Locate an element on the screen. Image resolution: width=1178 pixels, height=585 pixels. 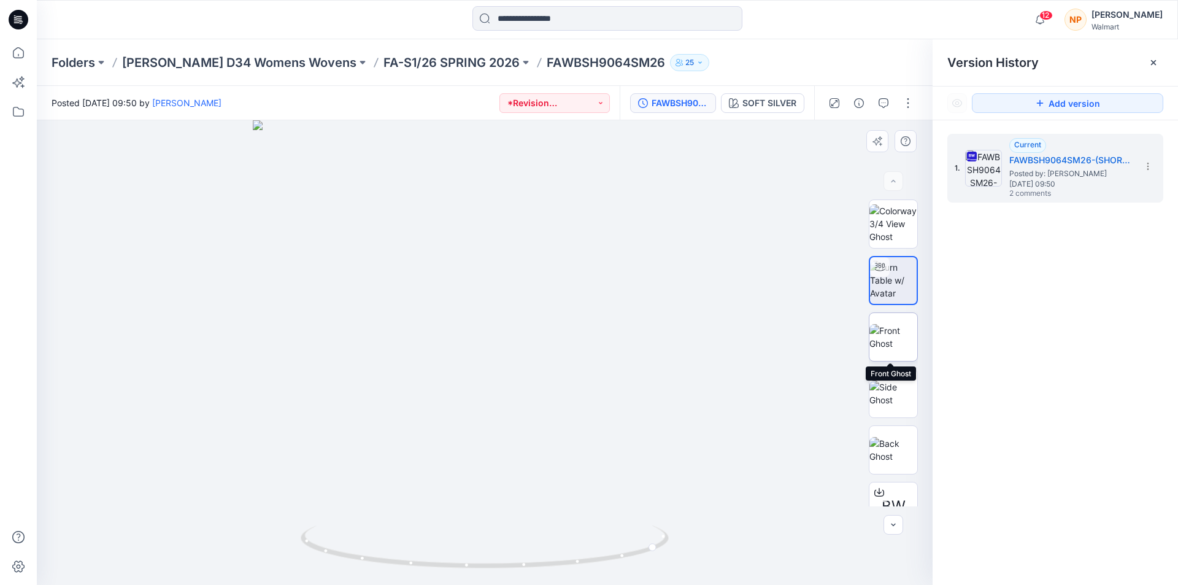
img: Turn Table w/ Avatar is located at coordinates (894, 280).